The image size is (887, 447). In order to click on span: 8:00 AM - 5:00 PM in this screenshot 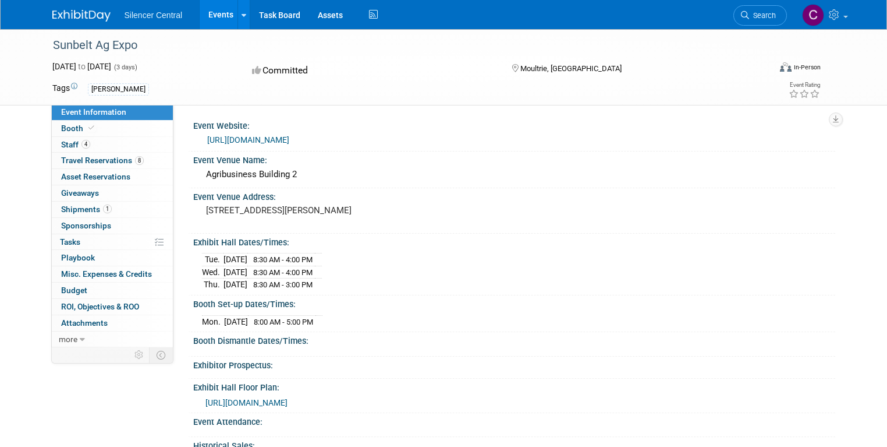, I will do `click(284, 321)`.